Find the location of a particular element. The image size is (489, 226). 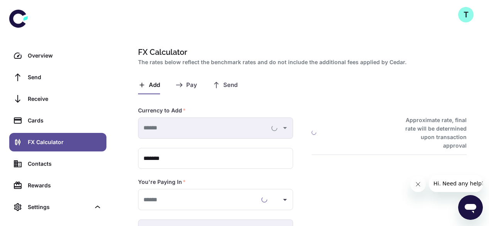

div: T is located at coordinates (466, 15).